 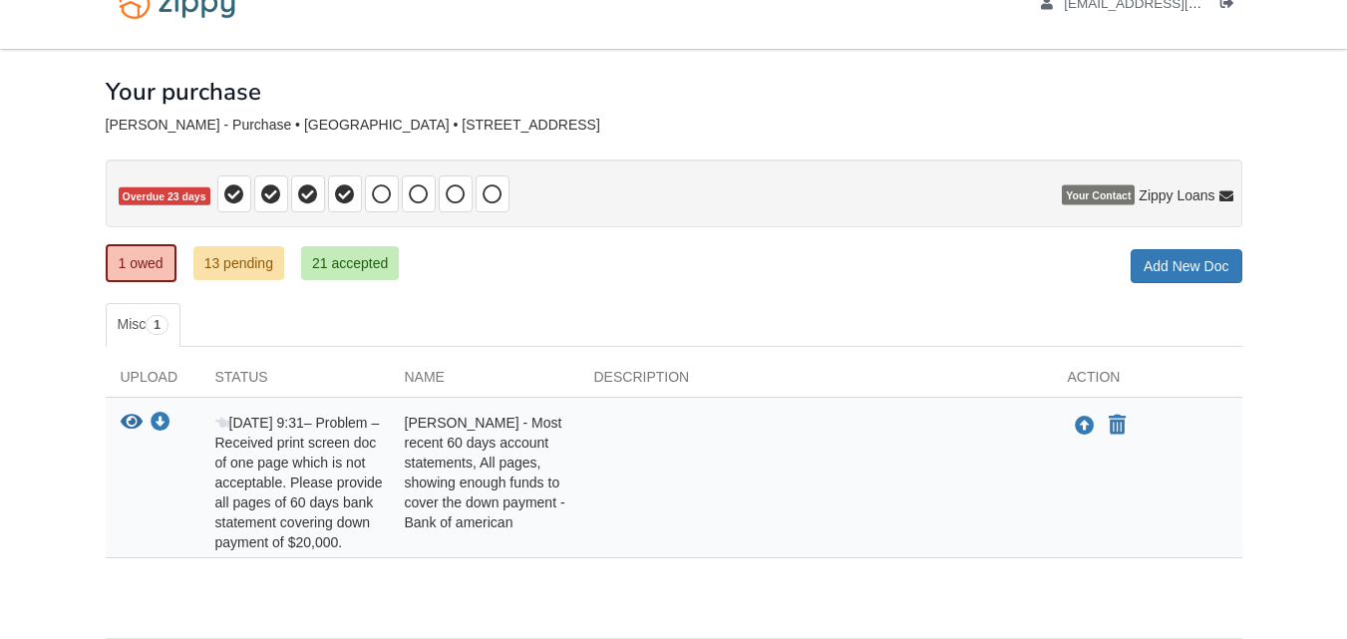 What do you see at coordinates (238, 263) in the screenshot?
I see `a: 13 pending` at bounding box center [238, 263].